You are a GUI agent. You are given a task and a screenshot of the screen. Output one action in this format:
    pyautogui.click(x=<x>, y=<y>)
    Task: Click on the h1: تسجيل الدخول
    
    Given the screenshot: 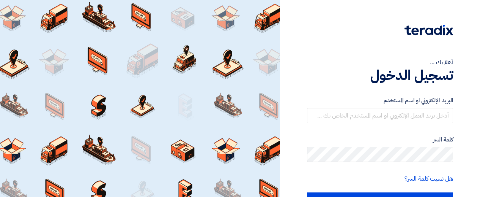 What is the action you would take?
    pyautogui.click(x=380, y=75)
    